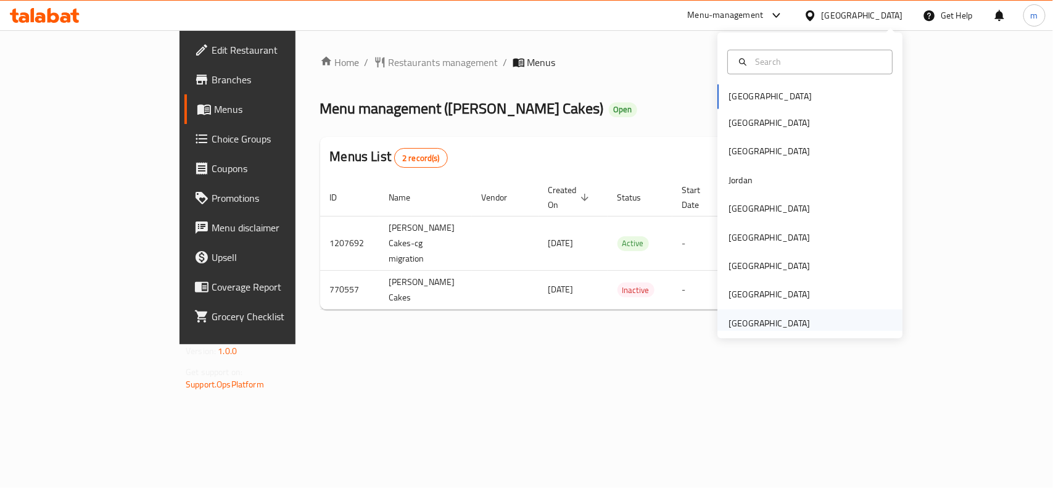  I want to click on a: Coupons, so click(270, 168).